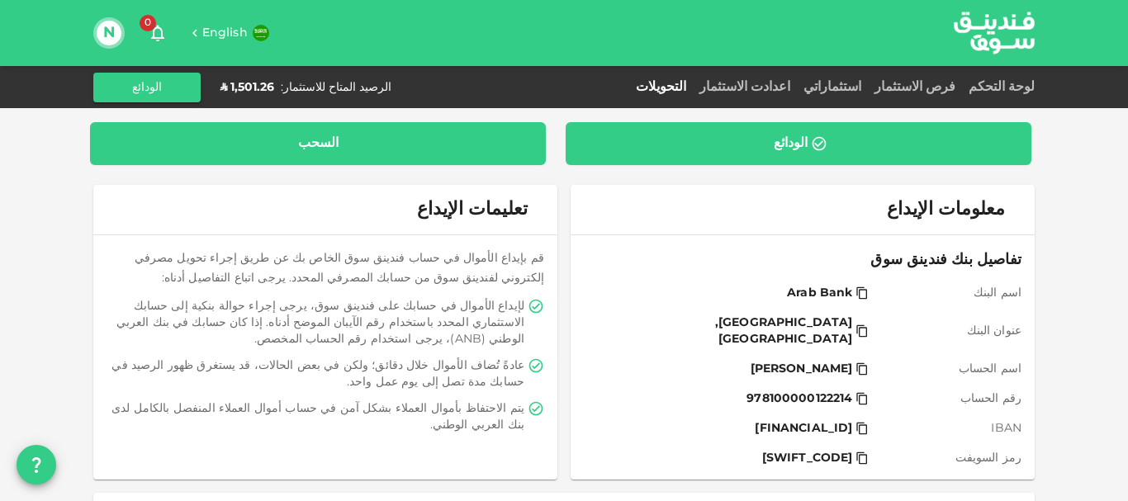  I want to click on a: استثماراتي, so click(832, 87).